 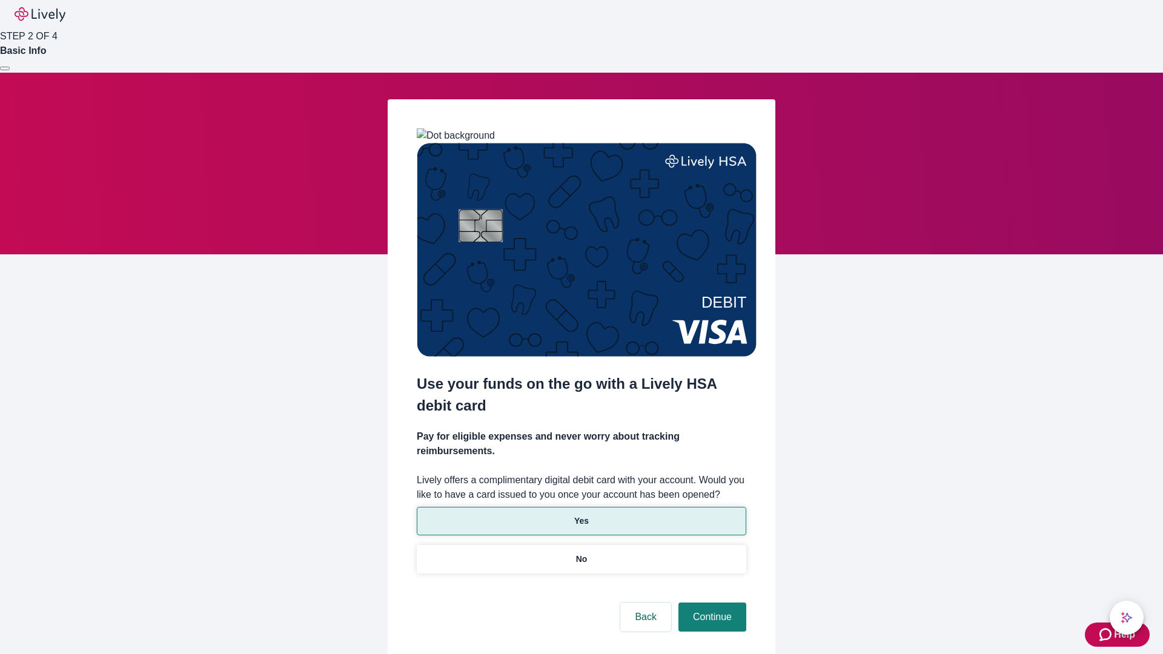 I want to click on h4: Pay for eligible expenses and never worry about tracking reimbursements., so click(x=581, y=444).